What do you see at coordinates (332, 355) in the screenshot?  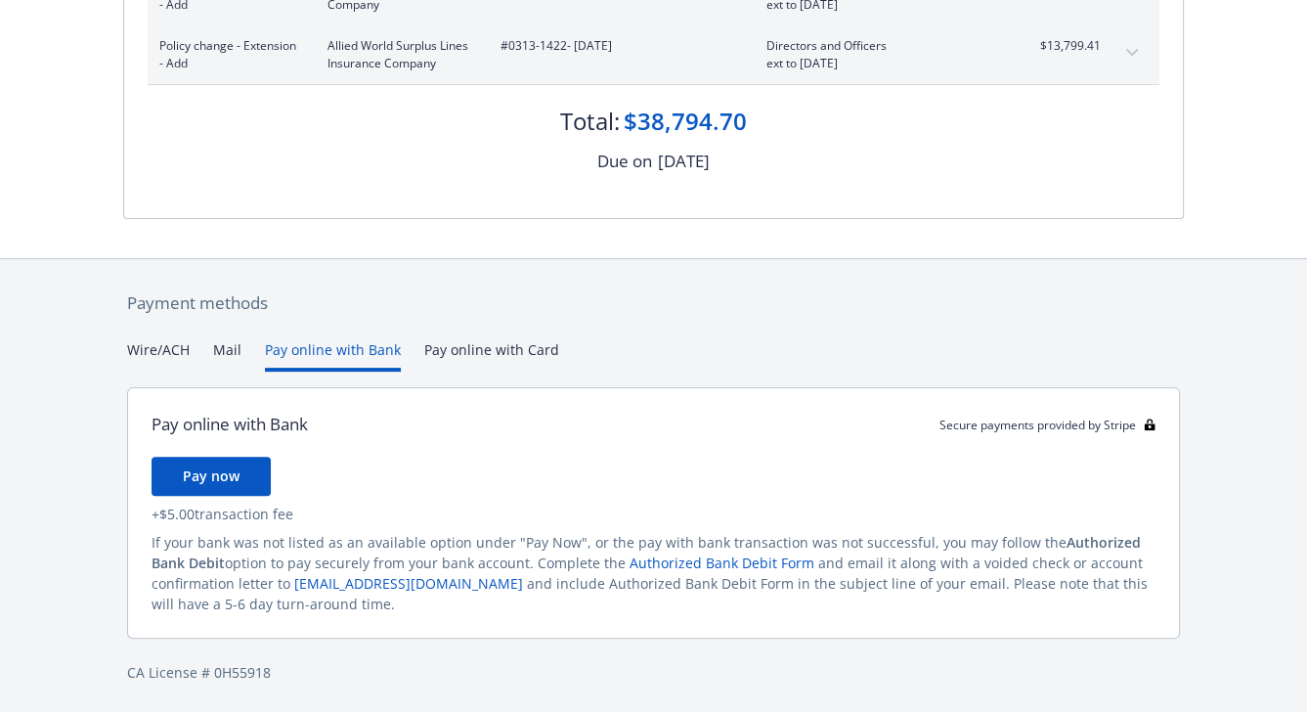 I see `button: Pay online with Bank` at bounding box center [332, 355].